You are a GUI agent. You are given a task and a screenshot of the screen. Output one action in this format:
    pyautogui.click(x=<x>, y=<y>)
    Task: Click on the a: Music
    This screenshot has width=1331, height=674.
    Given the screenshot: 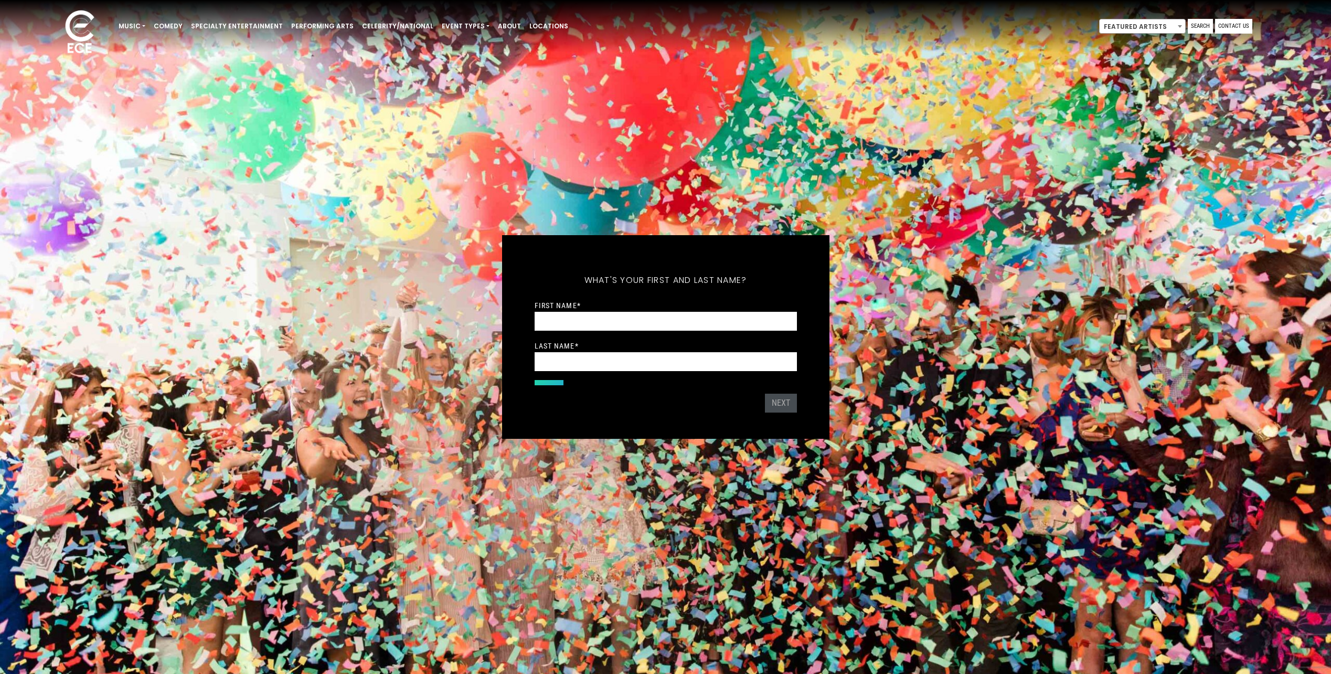 What is the action you would take?
    pyautogui.click(x=132, y=26)
    